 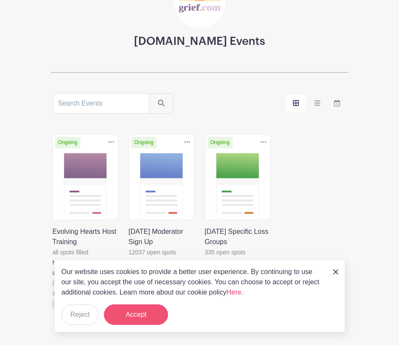 I want to click on p: Our website uses cookies to provide a better user experience. By continuing to use our site, you ..., so click(x=193, y=282).